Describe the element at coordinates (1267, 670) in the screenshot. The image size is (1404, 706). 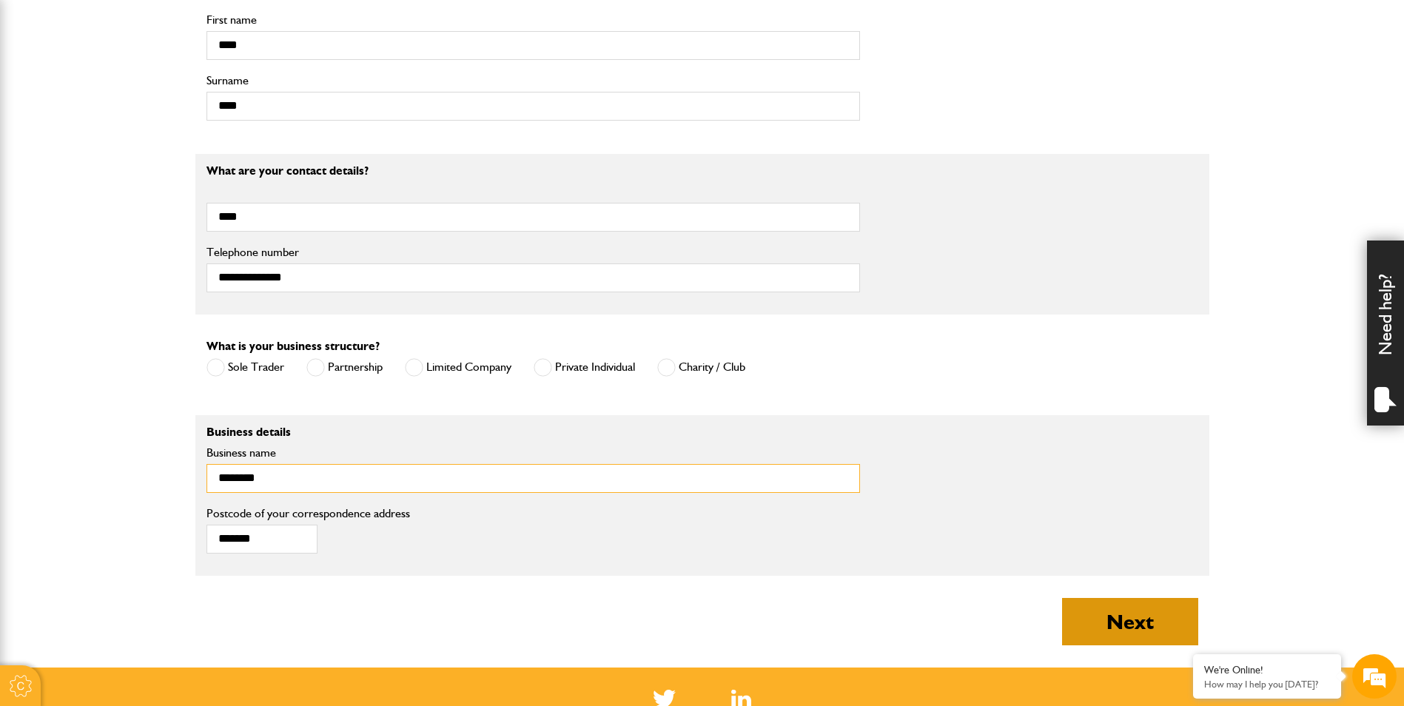
I see `div: We're Online!` at that location.